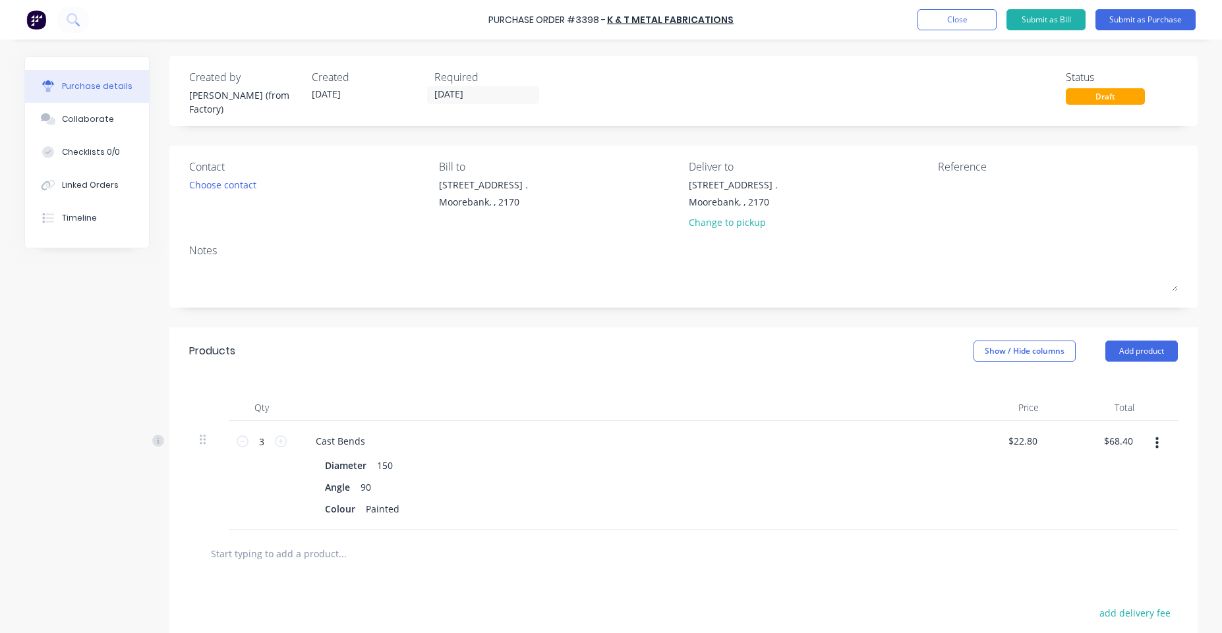 Image resolution: width=1222 pixels, height=633 pixels. I want to click on div: Purchase details, so click(97, 86).